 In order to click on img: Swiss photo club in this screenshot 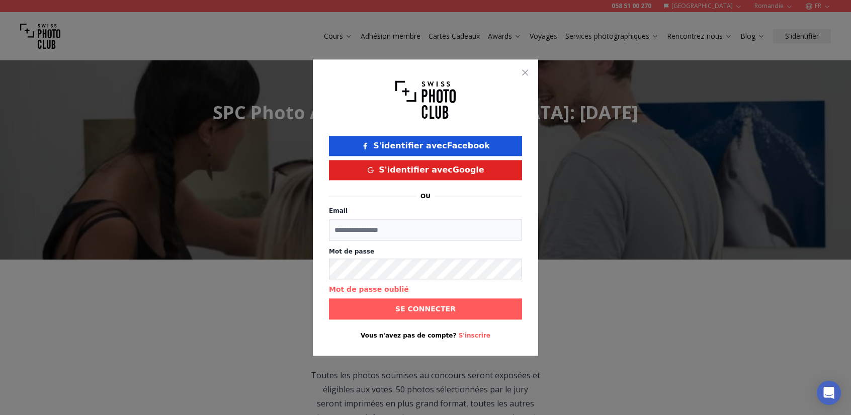, I will do `click(426, 100)`.